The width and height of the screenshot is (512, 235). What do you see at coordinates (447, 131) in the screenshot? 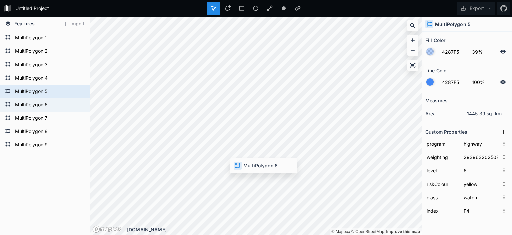
I see `h2: Custom Properties` at bounding box center [447, 131].